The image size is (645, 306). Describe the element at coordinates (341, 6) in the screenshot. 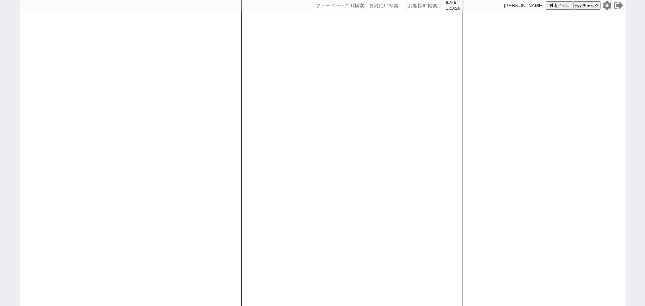

I see `input: フィードバックID検索` at that location.